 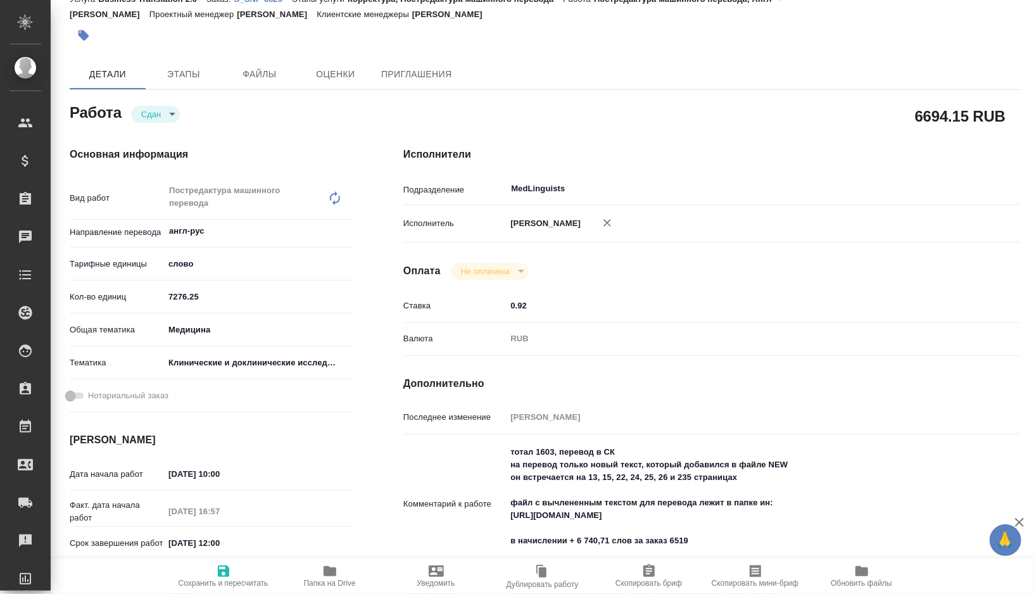 I want to click on button: Дублировать работу, so click(x=543, y=576).